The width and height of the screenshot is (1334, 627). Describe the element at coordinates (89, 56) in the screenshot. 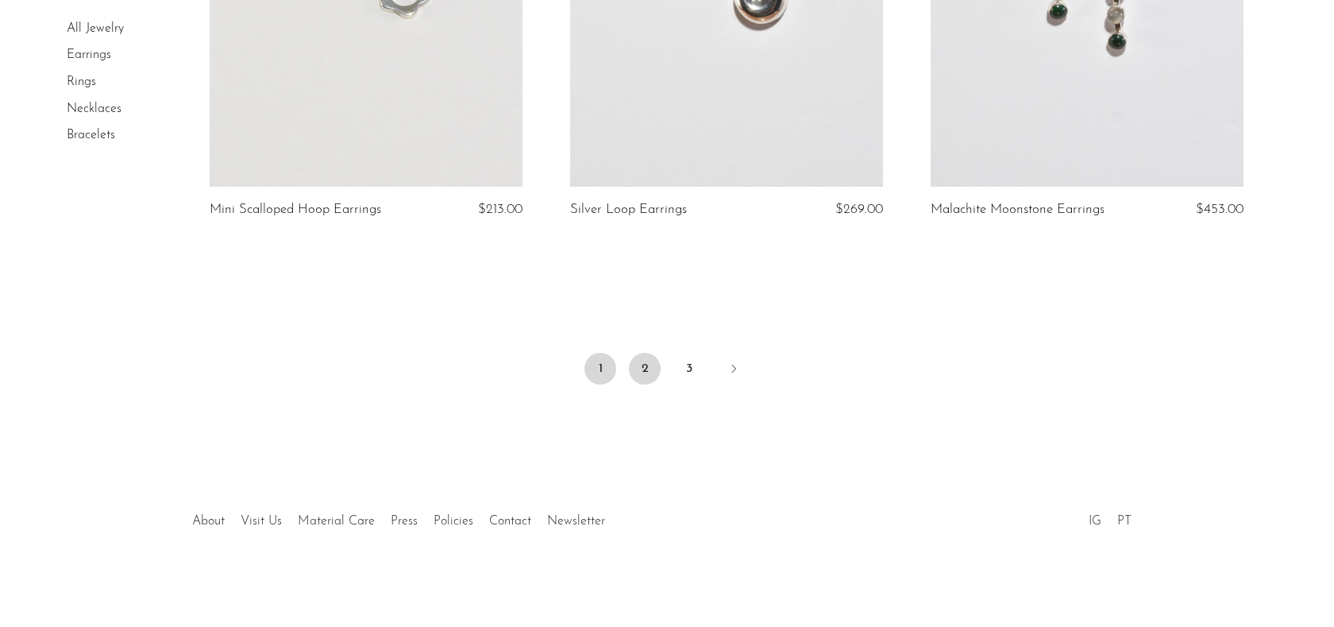

I see `a: Earrings` at that location.